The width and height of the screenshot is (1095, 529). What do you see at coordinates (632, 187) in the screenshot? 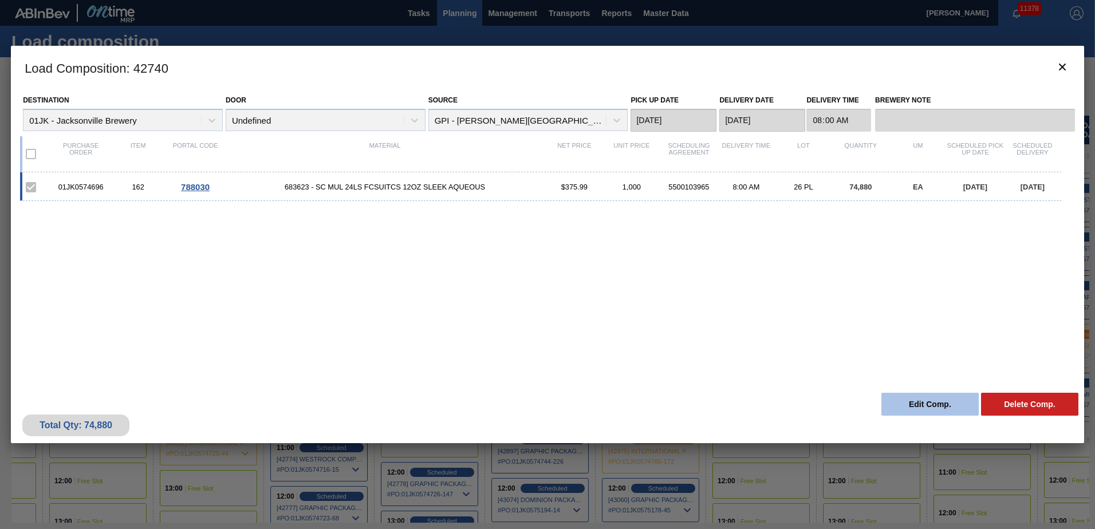
I see `div: 1,000` at bounding box center [632, 187].